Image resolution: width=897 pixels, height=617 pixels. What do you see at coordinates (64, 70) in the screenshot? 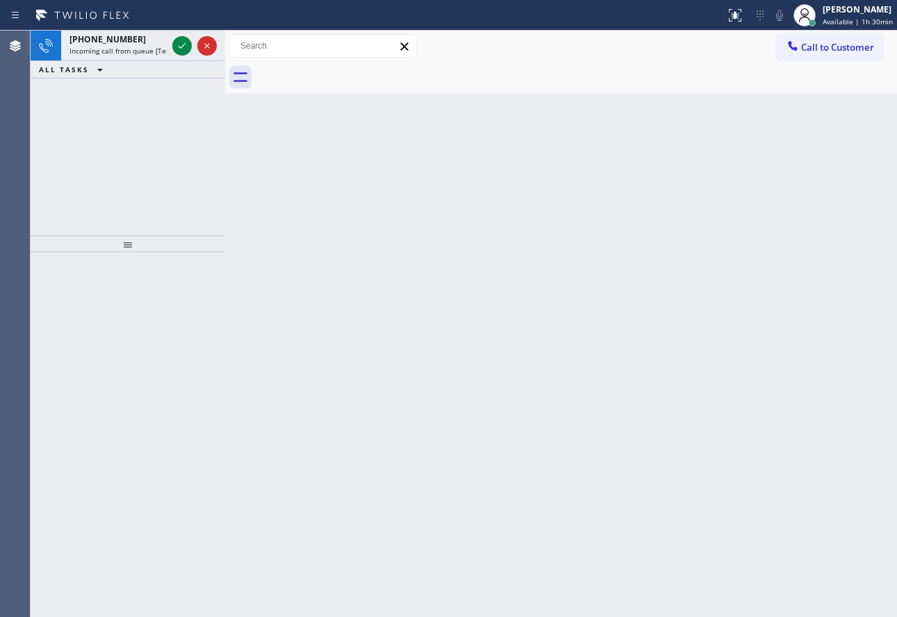
I see `span: ALL TASKS` at bounding box center [64, 70].